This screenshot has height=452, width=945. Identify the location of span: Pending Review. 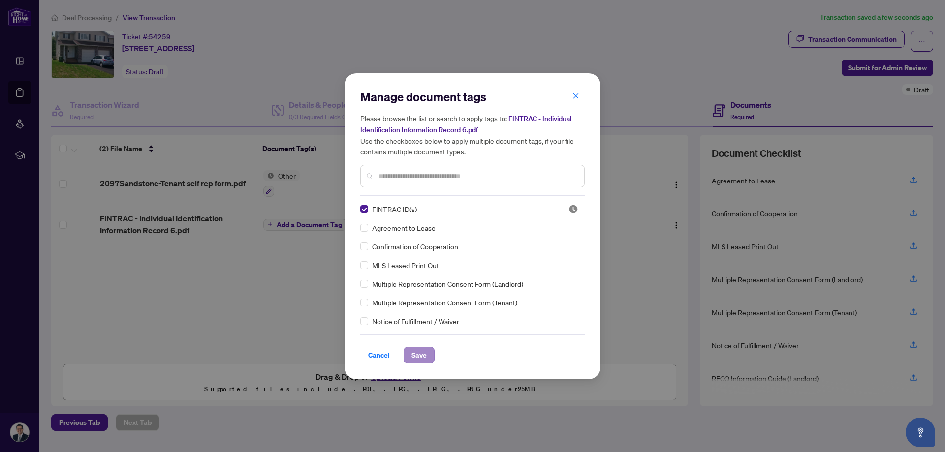
(573, 209).